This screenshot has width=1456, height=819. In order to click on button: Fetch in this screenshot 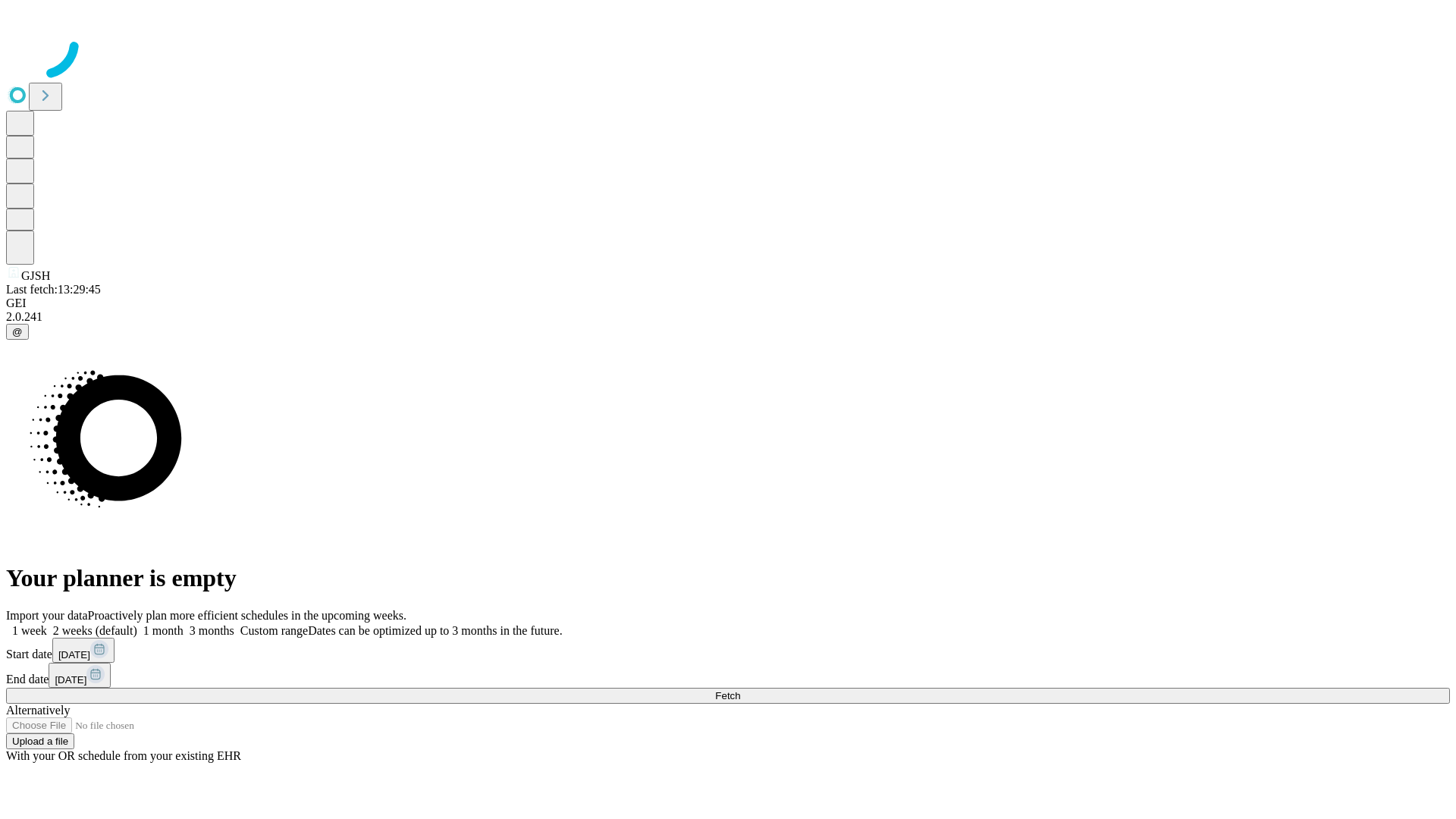, I will do `click(728, 695)`.